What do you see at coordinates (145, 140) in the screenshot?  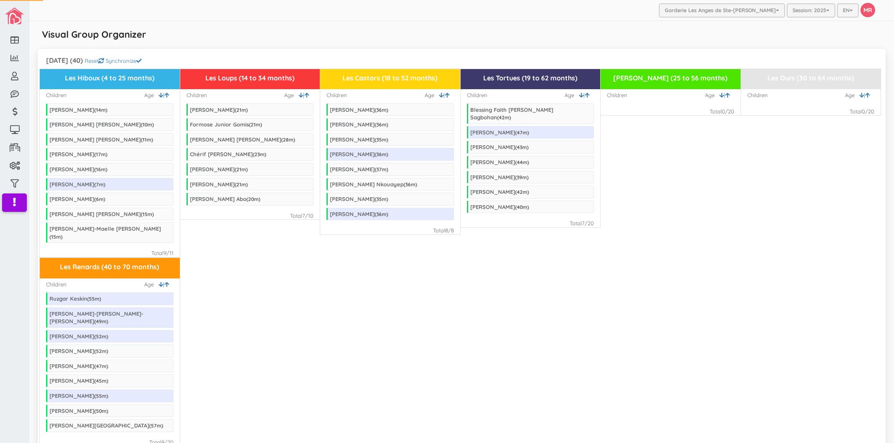 I see `span: 11` at bounding box center [145, 140].